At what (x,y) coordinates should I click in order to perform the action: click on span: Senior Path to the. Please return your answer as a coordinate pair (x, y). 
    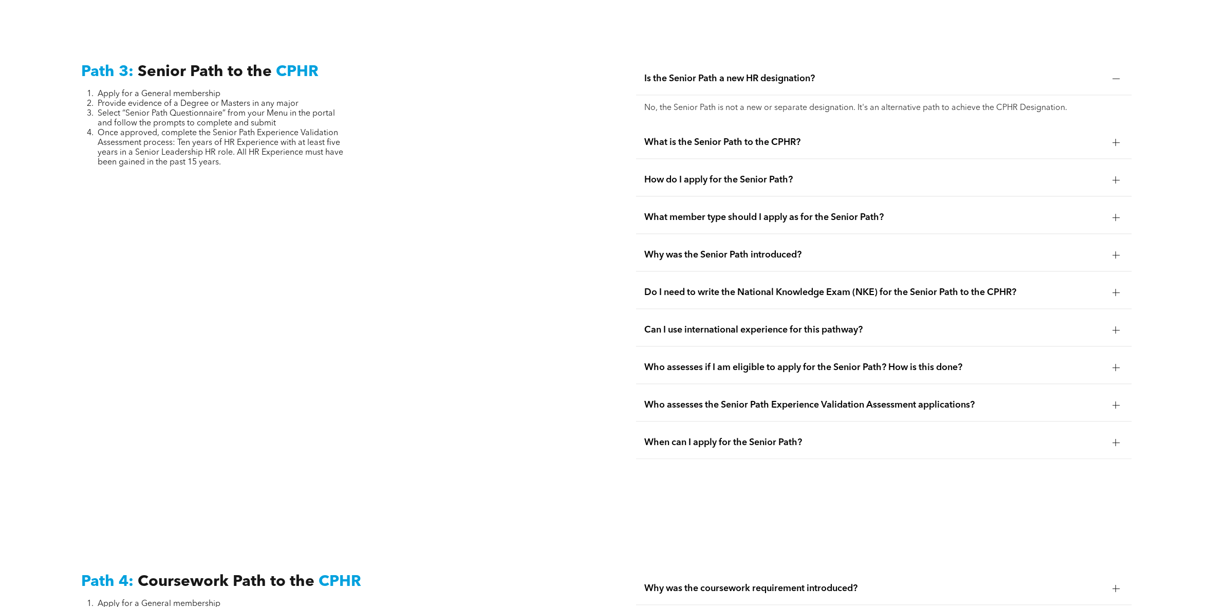
    Looking at the image, I should click on (205, 72).